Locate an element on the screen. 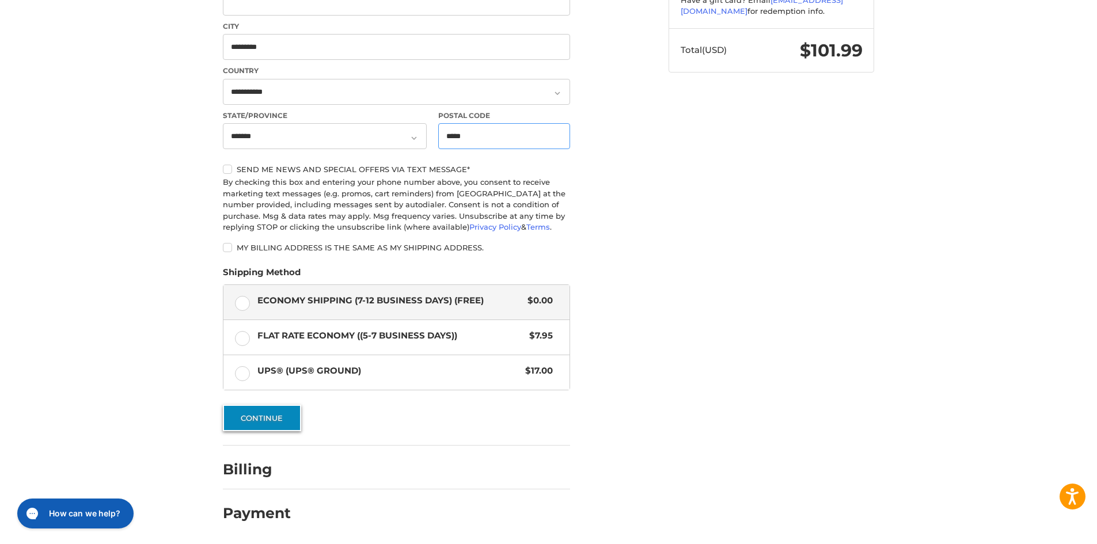  span: UPS® (UPS® Ground) is located at coordinates (389, 371).